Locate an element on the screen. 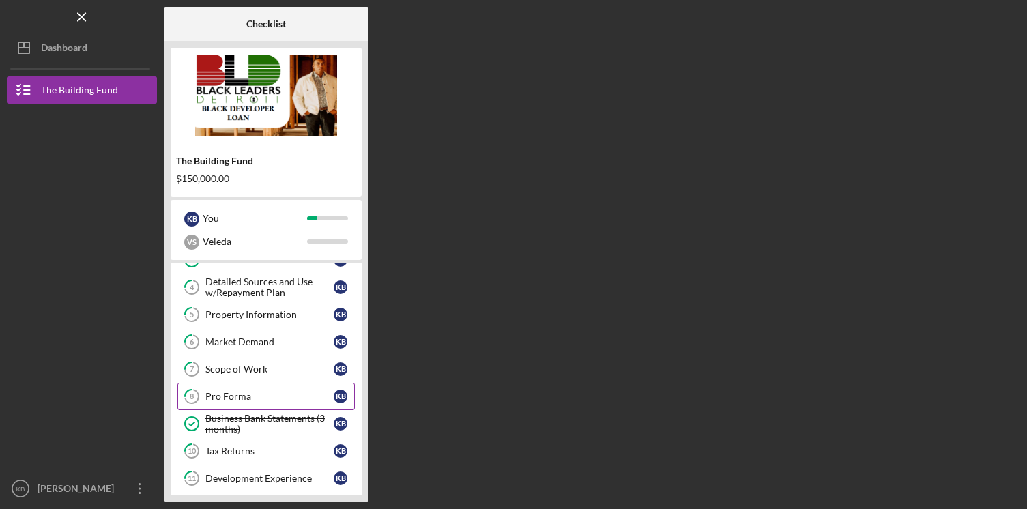 This screenshot has height=509, width=1027. a: The Building Fund is located at coordinates (82, 90).